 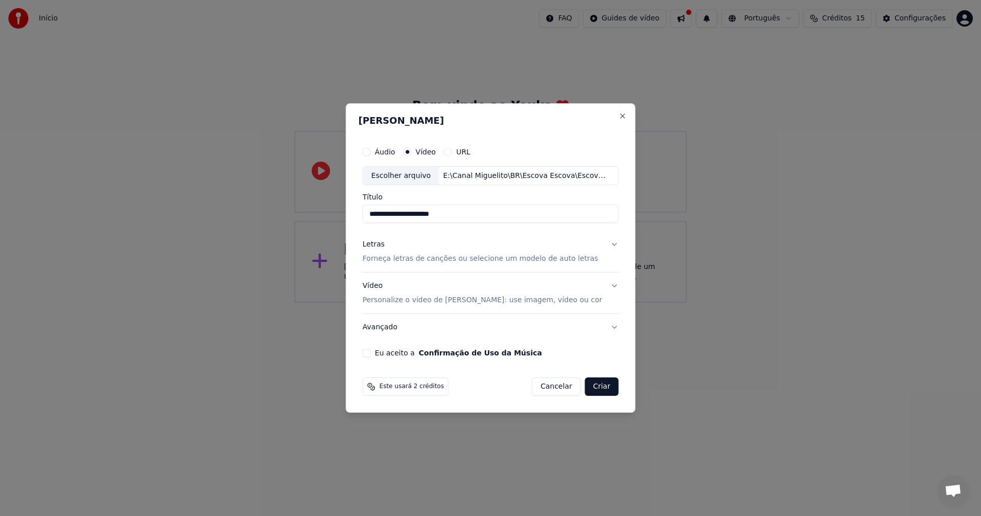 I want to click on button: LetrasForneça letras de canções ou selecione um modelo de auto letras, so click(x=491, y=252).